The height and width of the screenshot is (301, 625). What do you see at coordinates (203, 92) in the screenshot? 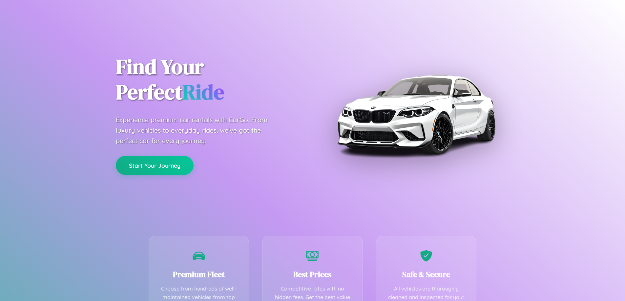
I see `span: Ride` at bounding box center [203, 92].